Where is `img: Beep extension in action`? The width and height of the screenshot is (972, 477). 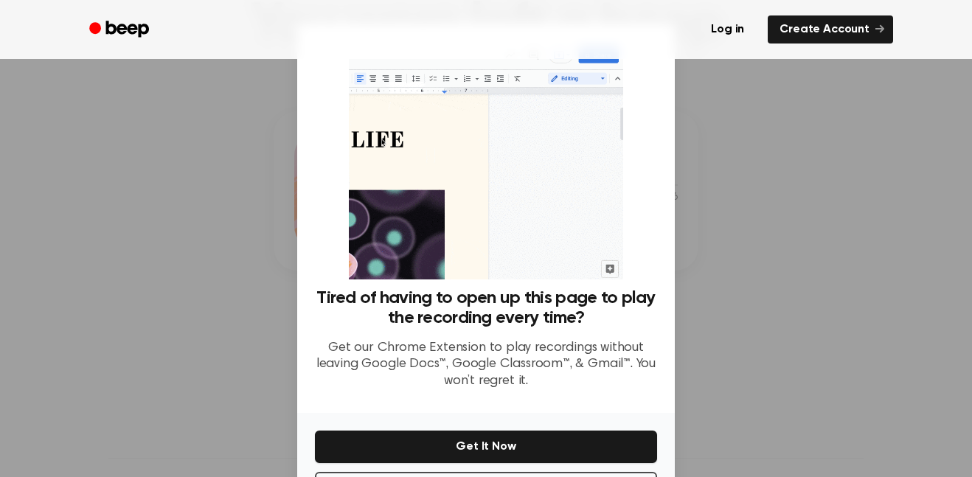
img: Beep extension in action is located at coordinates (485, 160).